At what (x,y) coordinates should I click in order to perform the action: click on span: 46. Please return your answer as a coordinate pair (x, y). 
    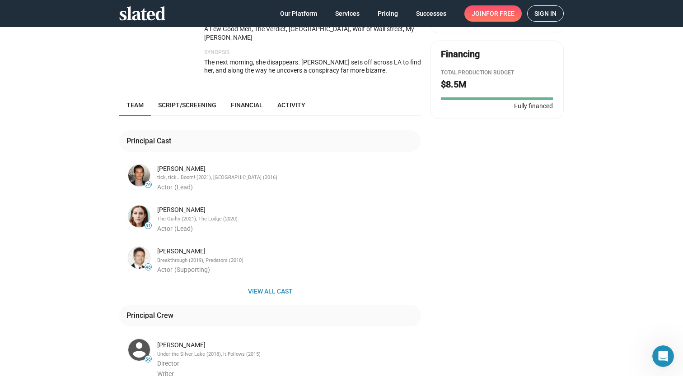
    Looking at the image, I should click on (148, 268).